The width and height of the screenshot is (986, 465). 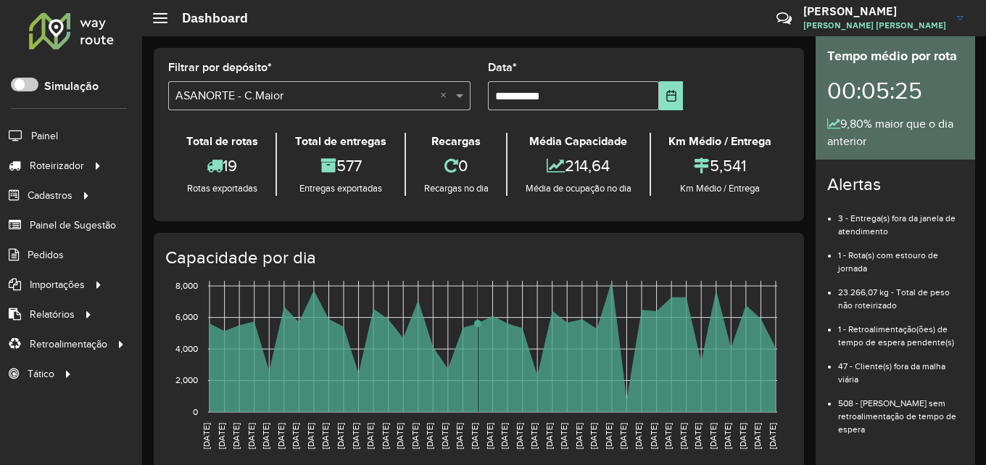 I want to click on li: 1 - Retroalimentação(ões) de tempo de espera pendente(s), so click(x=901, y=330).